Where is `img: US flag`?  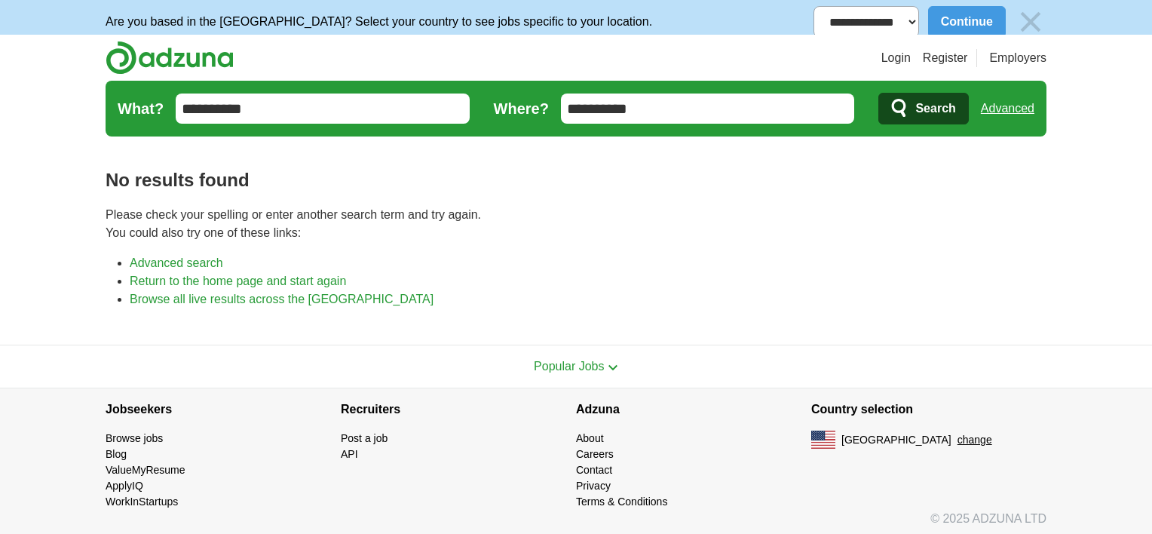 img: US flag is located at coordinates (823, 439).